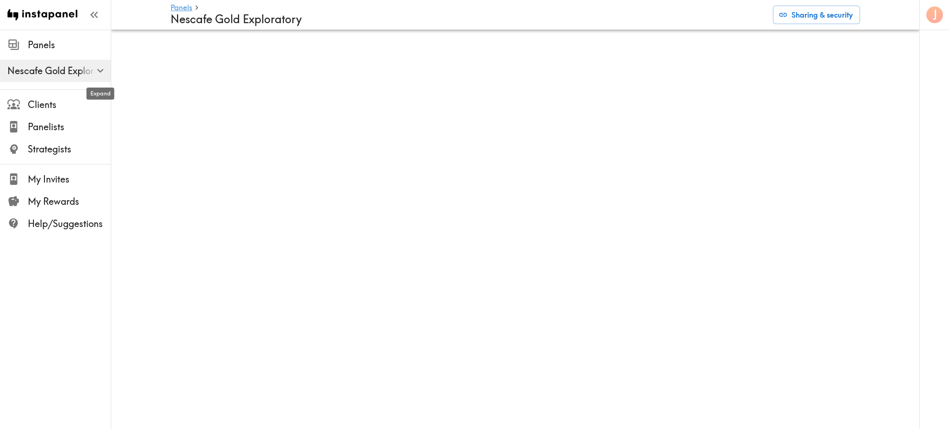  I want to click on span: Panelists, so click(69, 127).